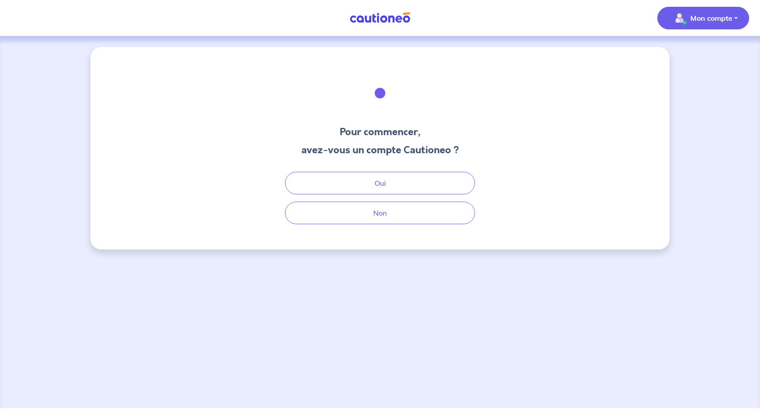  I want to click on img: illu_account_valid_menu.svg, so click(680, 18).